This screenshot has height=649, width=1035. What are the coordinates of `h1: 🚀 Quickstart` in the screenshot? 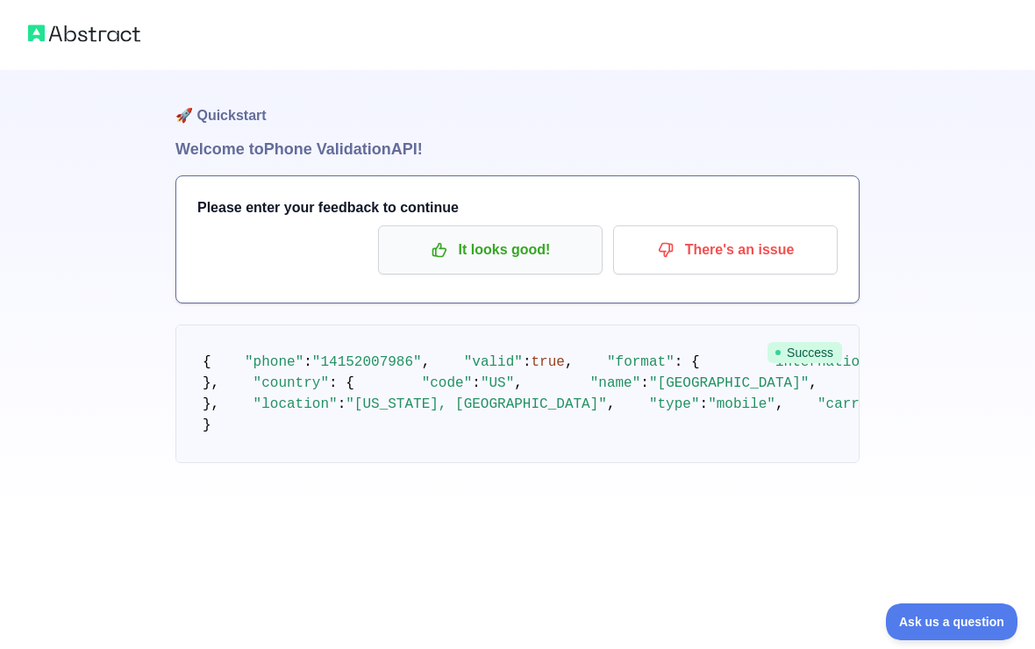 It's located at (517, 103).